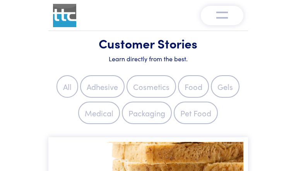  I want to click on label: Adhesive, so click(102, 86).